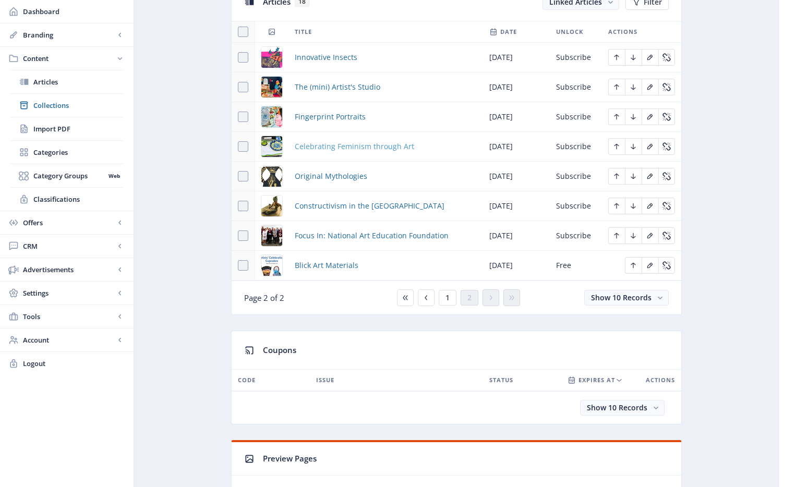 The height and width of the screenshot is (487, 808). I want to click on td: Free, so click(576, 266).